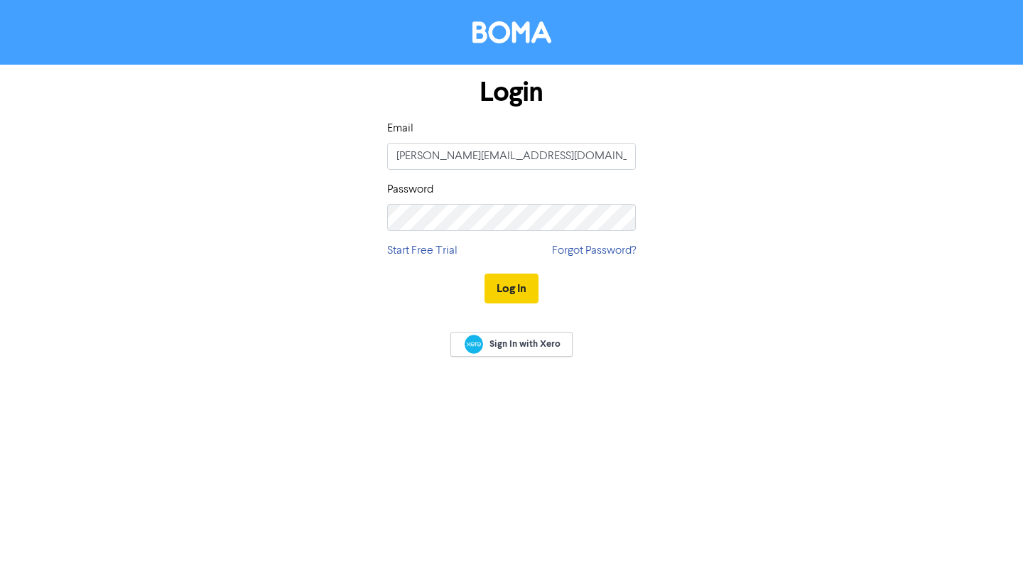 The height and width of the screenshot is (577, 1023). What do you see at coordinates (511, 92) in the screenshot?
I see `h1: Login` at bounding box center [511, 92].